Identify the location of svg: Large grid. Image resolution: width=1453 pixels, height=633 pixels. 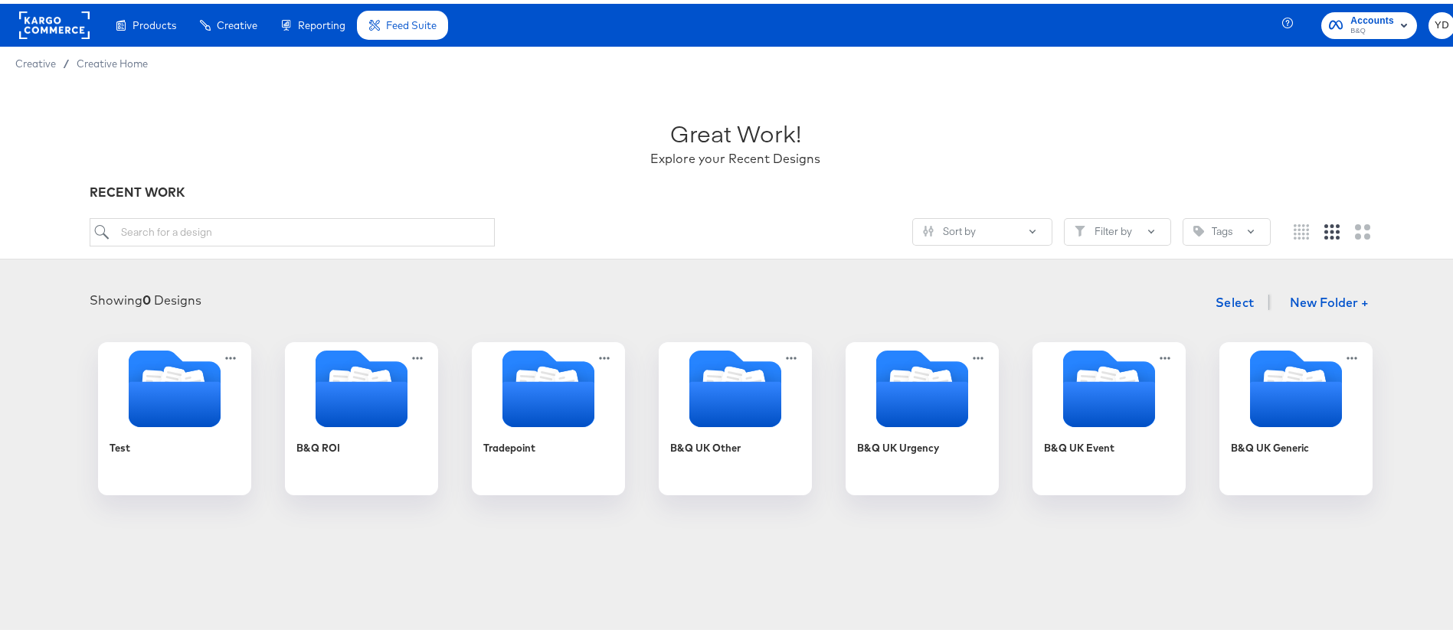
(1362, 228).